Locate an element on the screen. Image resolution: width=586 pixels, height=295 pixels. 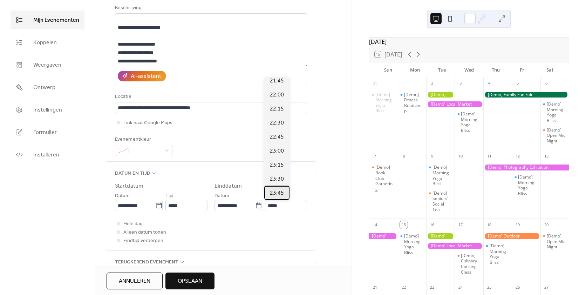
span: Link naar Google Maps is located at coordinates (148, 123).